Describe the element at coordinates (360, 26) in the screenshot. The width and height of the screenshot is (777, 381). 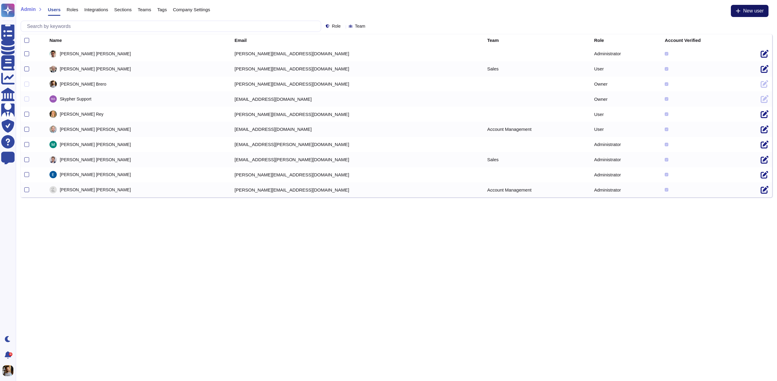
I see `span: Team` at that location.